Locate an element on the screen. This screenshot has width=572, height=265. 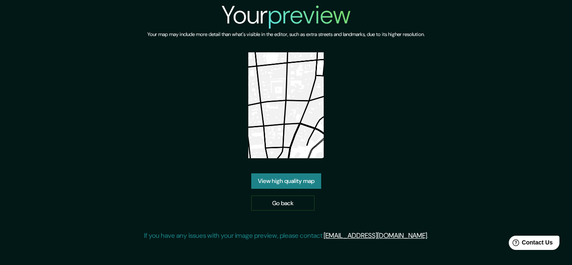
h6: Your map may include more detail than what's visible in the editor, such as extra streets and lan... is located at coordinates (286, 34).